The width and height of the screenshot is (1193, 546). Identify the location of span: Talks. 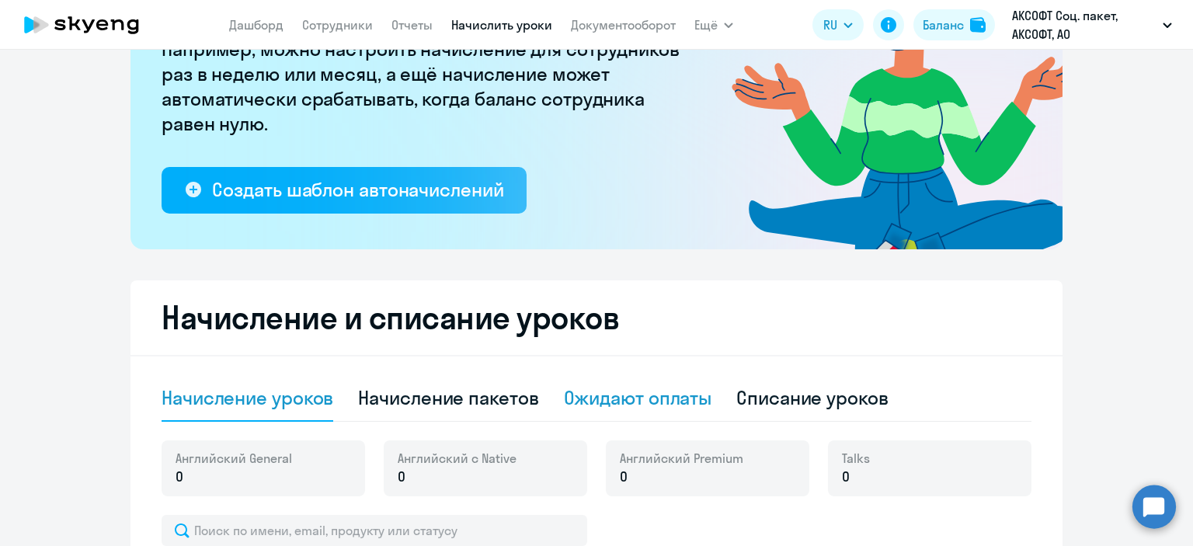
(856, 458).